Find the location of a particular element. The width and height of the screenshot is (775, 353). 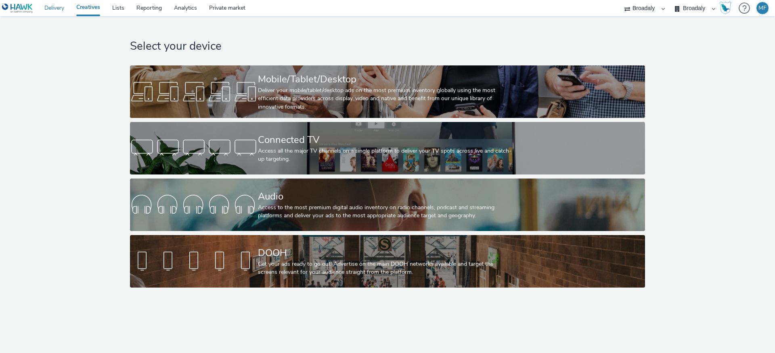

a: Mobile/Tablet/DesktopDeliver your mobile/tablet/desktop ads on the most premium inventory globall... is located at coordinates (387, 92).